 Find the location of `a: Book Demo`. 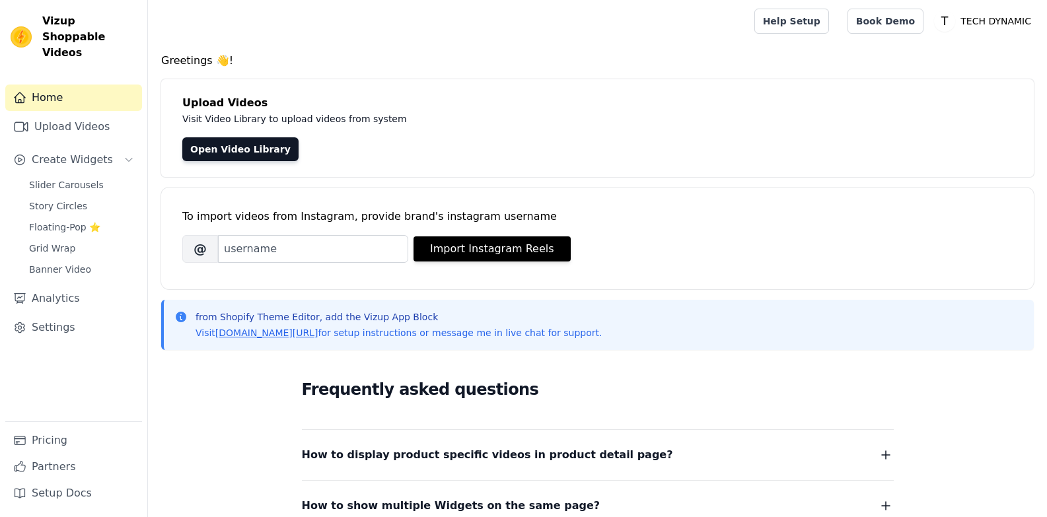

a: Book Demo is located at coordinates (885, 21).